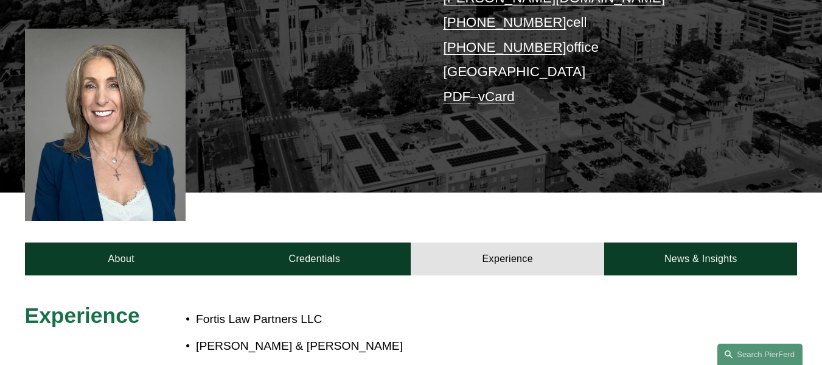  Describe the element at coordinates (449, 319) in the screenshot. I see `p: Fortis Law Partners LLC` at that location.